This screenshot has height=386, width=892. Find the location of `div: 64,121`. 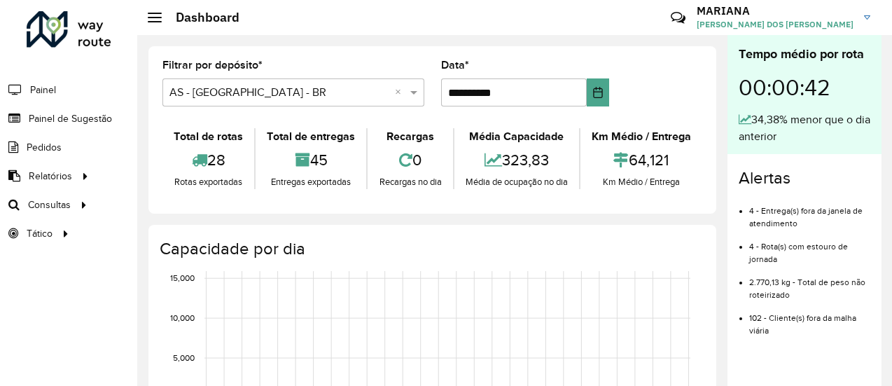

div: 64,121 is located at coordinates (641, 160).